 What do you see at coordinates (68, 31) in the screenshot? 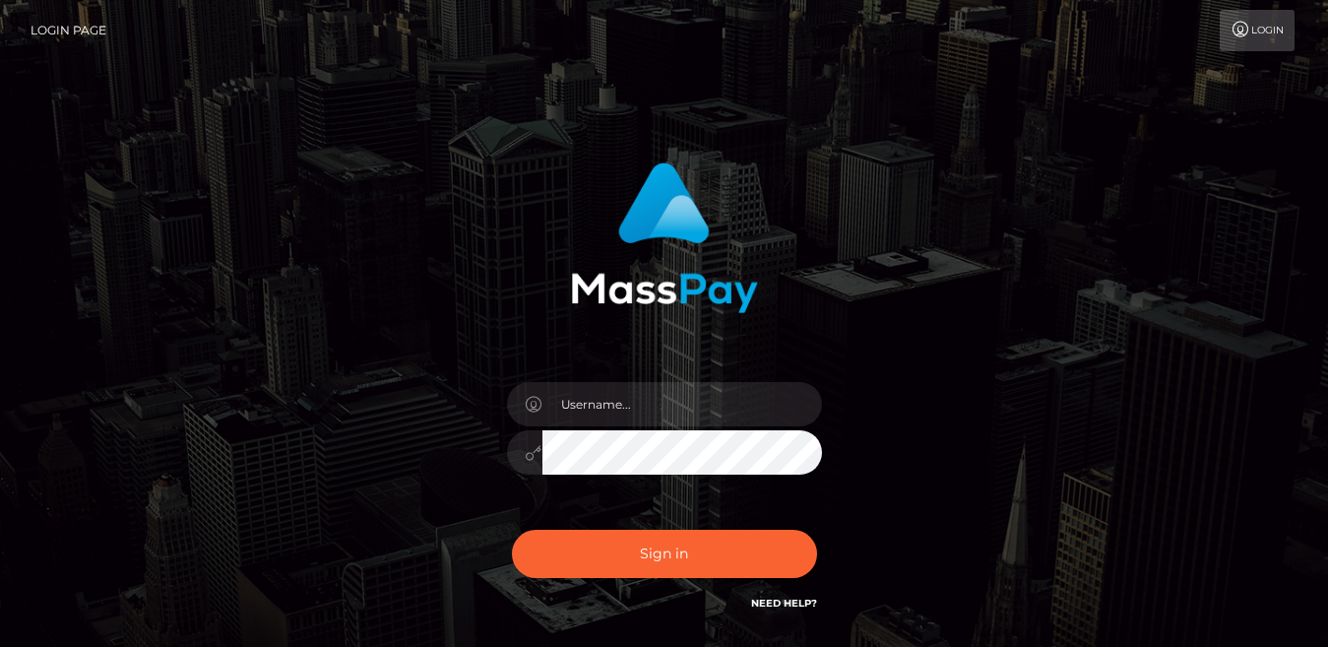
I see `a: Login Page` at bounding box center [68, 31].